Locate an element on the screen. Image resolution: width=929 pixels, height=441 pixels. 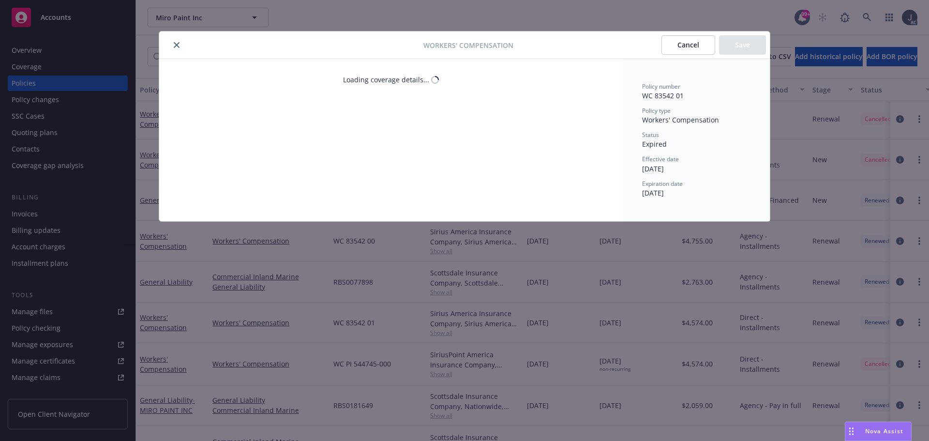
span: WC 83542 01 is located at coordinates (663, 95).